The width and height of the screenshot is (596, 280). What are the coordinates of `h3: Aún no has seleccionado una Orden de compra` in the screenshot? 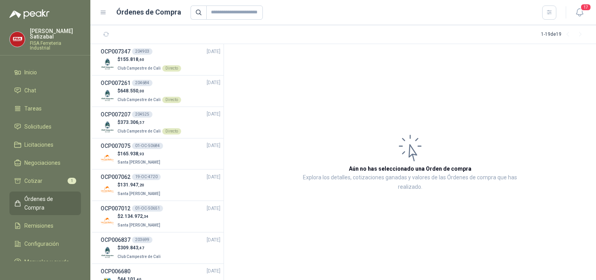 It's located at (410, 169).